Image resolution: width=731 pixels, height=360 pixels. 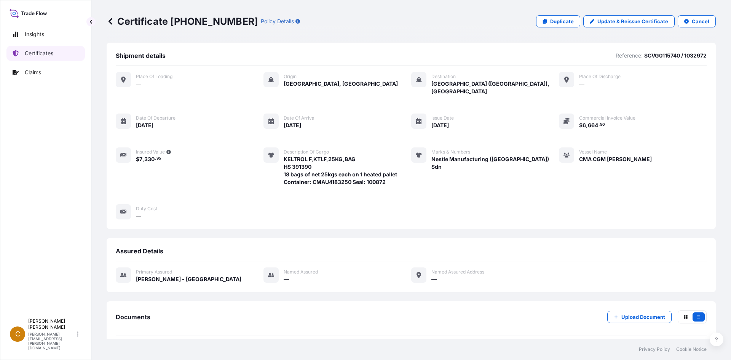 What do you see at coordinates (154, 272) in the screenshot?
I see `span: Primary assured` at bounding box center [154, 272].